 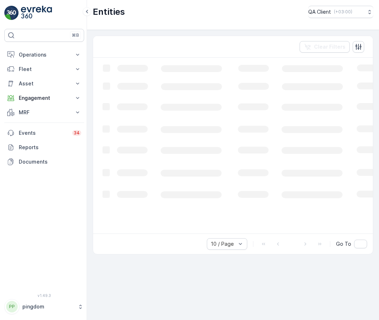 What do you see at coordinates (36, 13) in the screenshot?
I see `img: logo_light-DOdMpM7g.png` at bounding box center [36, 13].